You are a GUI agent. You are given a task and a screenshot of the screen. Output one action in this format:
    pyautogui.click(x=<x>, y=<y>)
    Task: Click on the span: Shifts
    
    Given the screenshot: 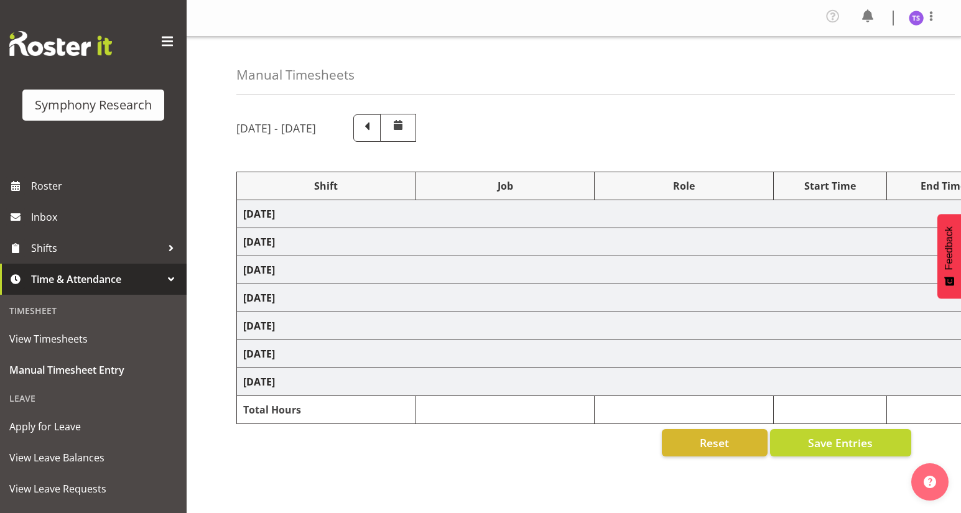 What is the action you would take?
    pyautogui.click(x=96, y=248)
    